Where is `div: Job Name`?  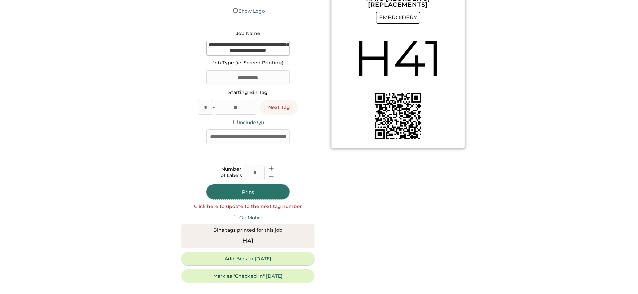
div: Job Name is located at coordinates (248, 34).